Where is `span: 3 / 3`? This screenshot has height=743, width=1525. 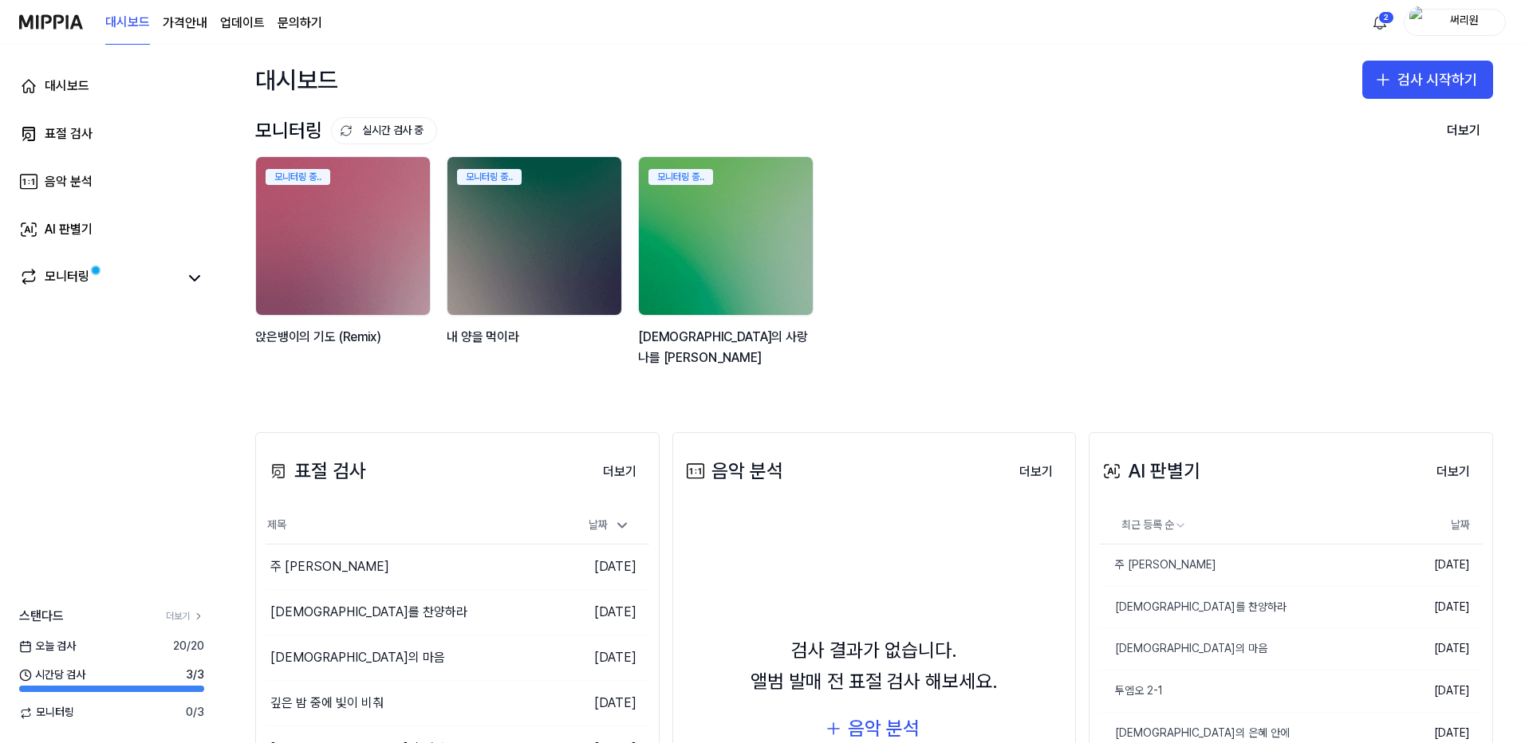 span: 3 / 3 is located at coordinates (195, 675).